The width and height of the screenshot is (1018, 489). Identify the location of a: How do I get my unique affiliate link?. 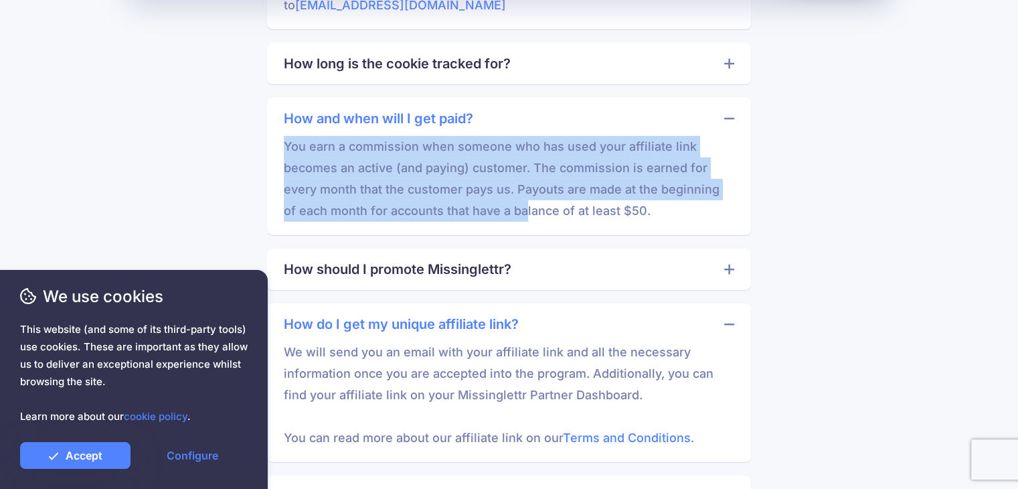
(509, 324).